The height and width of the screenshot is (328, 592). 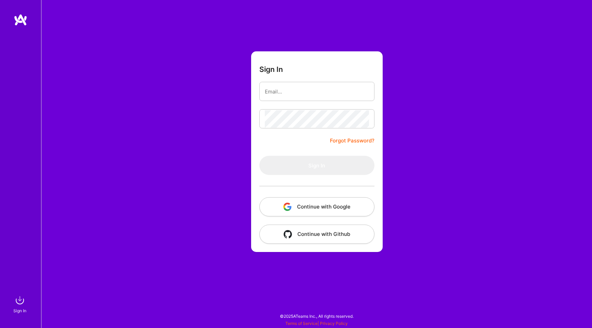 What do you see at coordinates (20, 300) in the screenshot?
I see `img: sign in` at bounding box center [20, 300].